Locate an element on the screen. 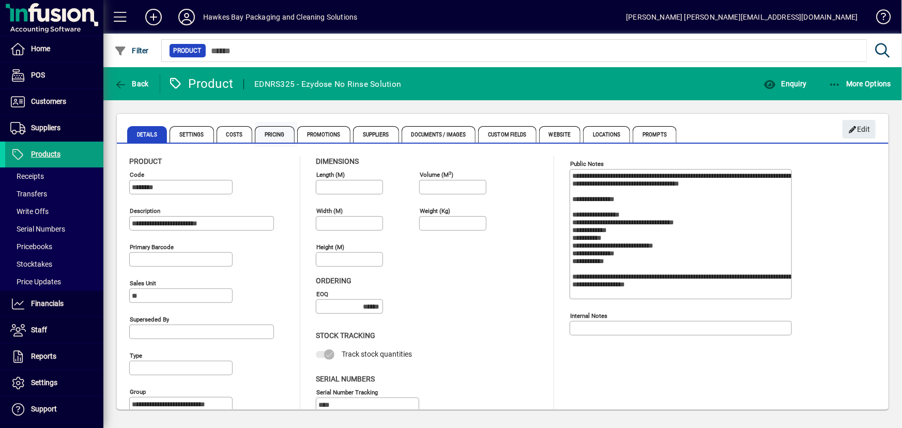 The image size is (902, 428). span: Promotions is located at coordinates (323, 134).